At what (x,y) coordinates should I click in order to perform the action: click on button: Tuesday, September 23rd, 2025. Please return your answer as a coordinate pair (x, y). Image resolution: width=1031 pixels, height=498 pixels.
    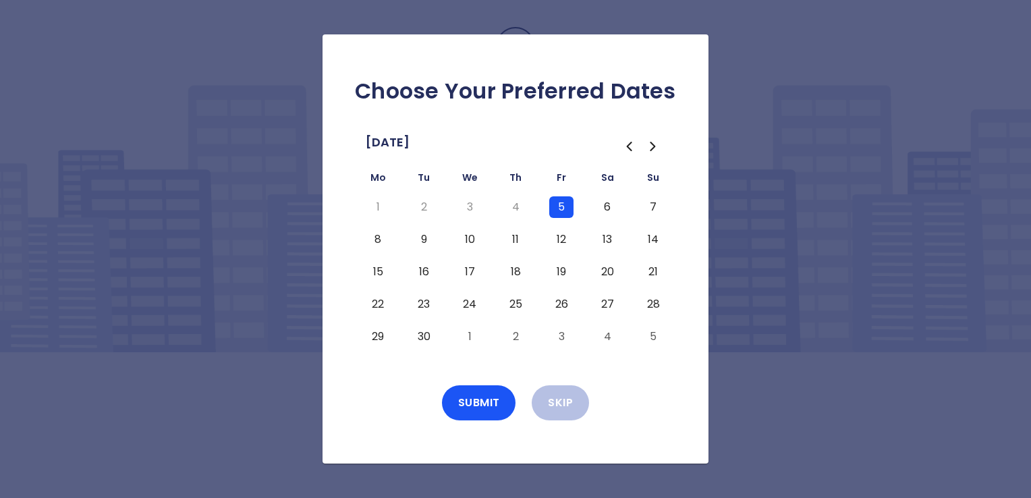
    Looking at the image, I should click on (424, 304).